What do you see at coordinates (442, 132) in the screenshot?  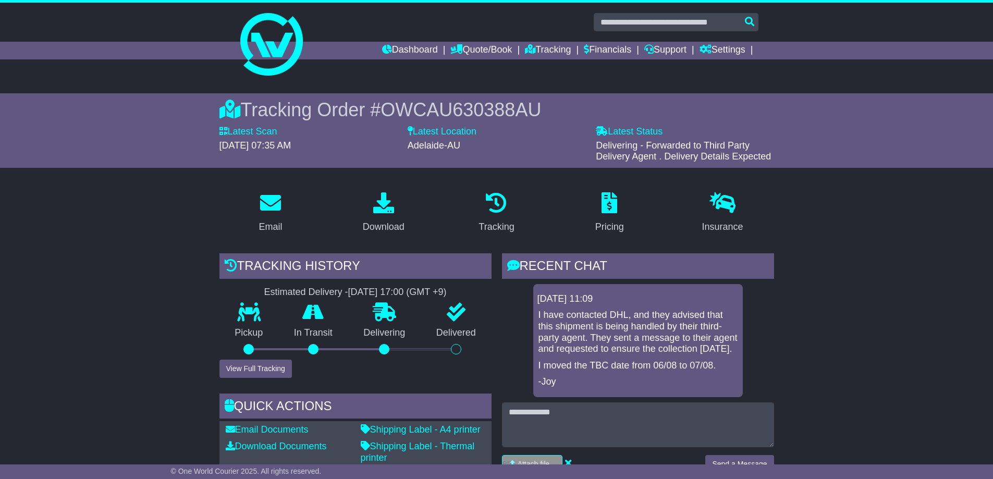 I see `label: Latest Location` at bounding box center [442, 132].